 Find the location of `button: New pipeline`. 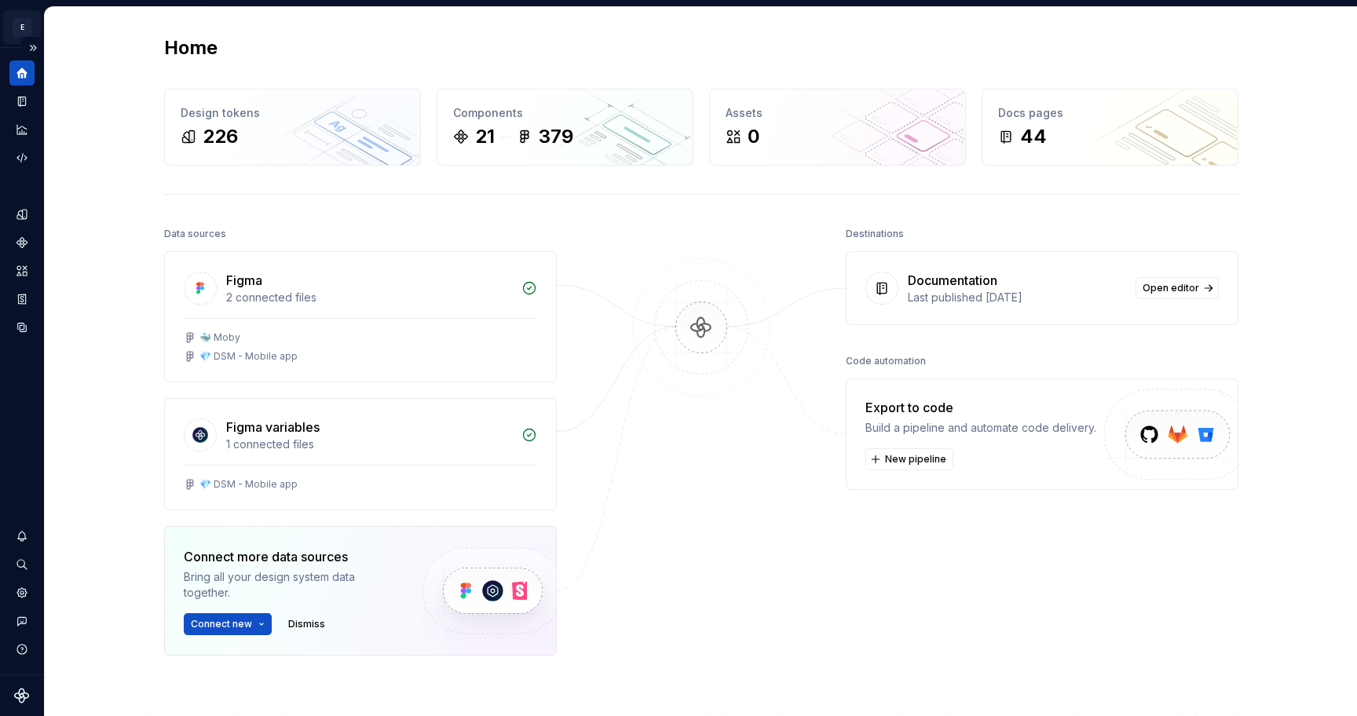

button: New pipeline is located at coordinates (910, 459).